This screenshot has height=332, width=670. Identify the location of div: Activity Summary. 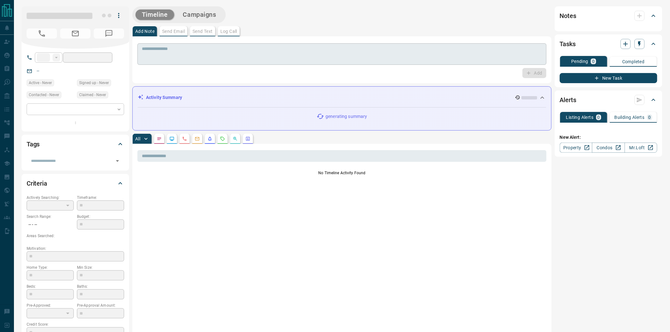
(342, 98).